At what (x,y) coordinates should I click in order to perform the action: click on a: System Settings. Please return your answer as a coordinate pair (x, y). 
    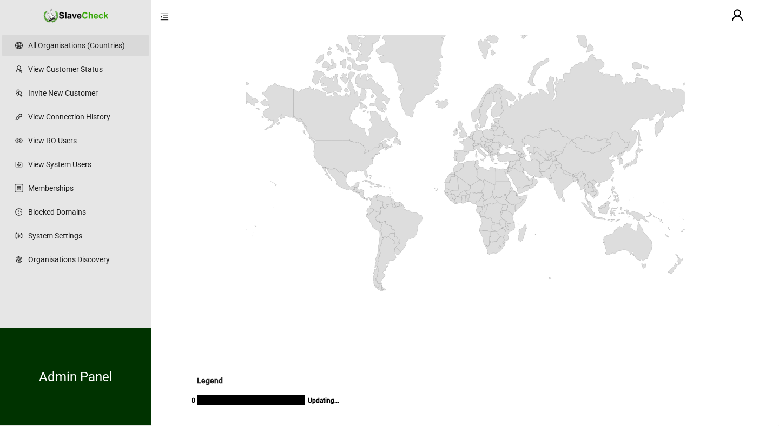
    Looking at the image, I should click on (84, 236).